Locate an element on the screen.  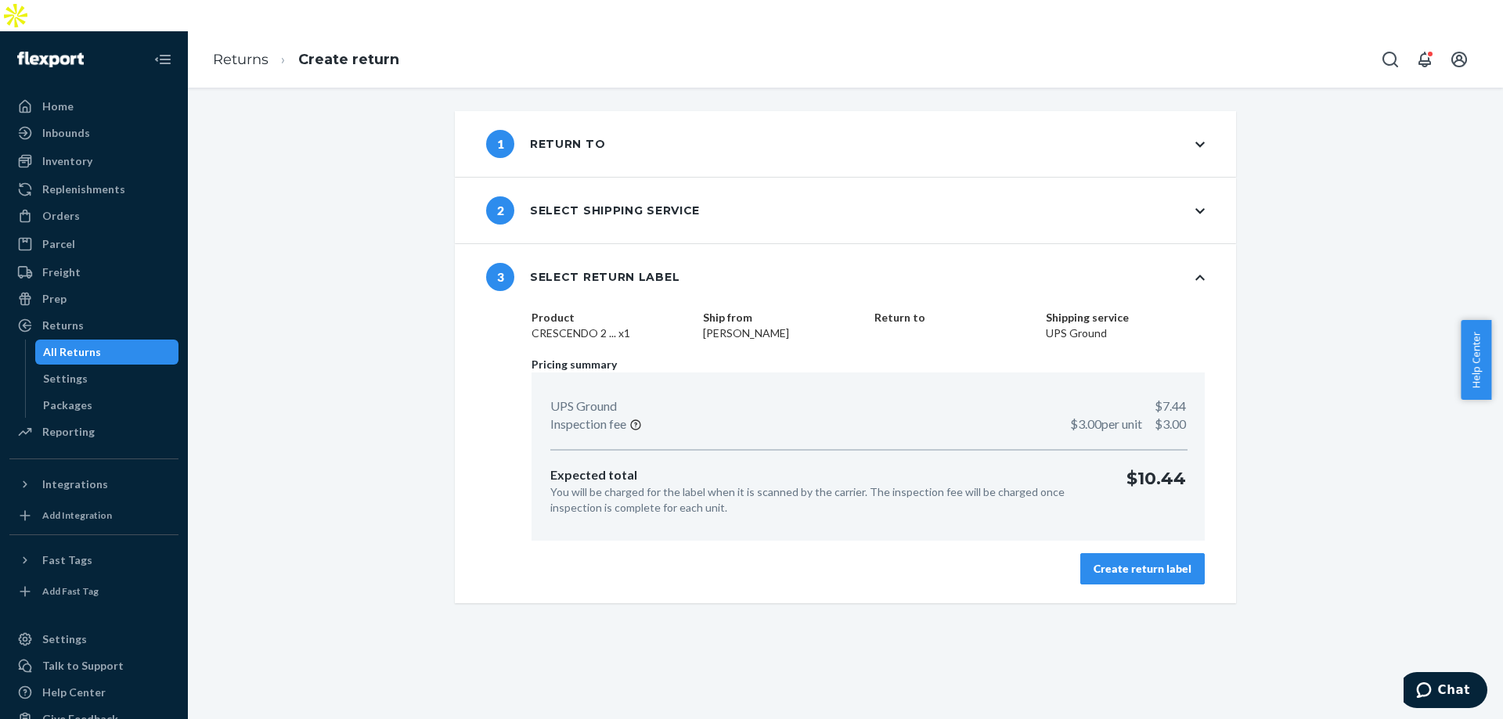
ol: breadcrumbs is located at coordinates (306, 59).